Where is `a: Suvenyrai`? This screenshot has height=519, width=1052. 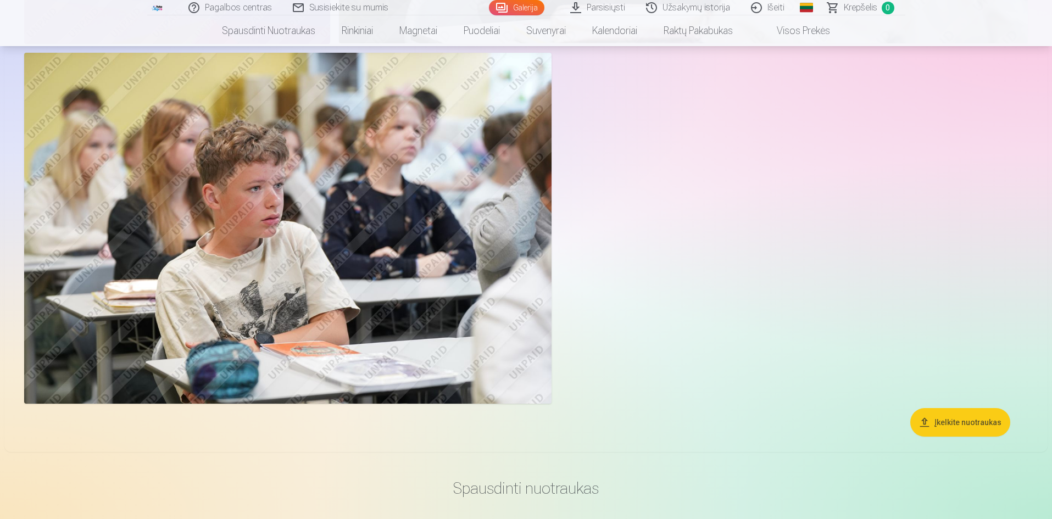
a: Suvenyrai is located at coordinates (546, 31).